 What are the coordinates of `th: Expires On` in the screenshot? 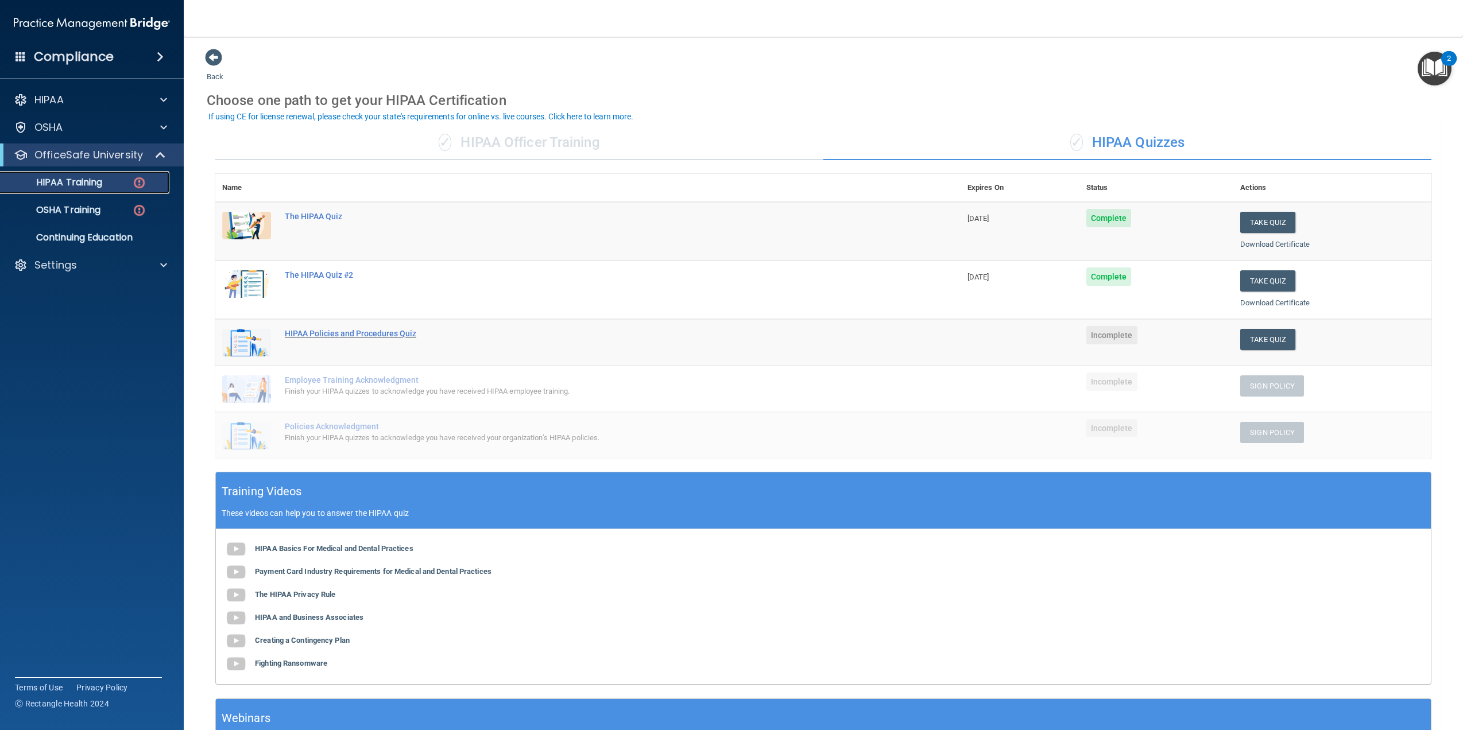 It's located at (1019, 188).